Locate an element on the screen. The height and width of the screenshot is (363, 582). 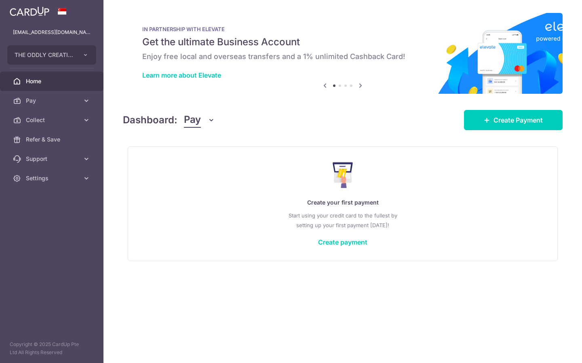
p: IN PARTNERSHIP WITH ELEVATE is located at coordinates (343, 29).